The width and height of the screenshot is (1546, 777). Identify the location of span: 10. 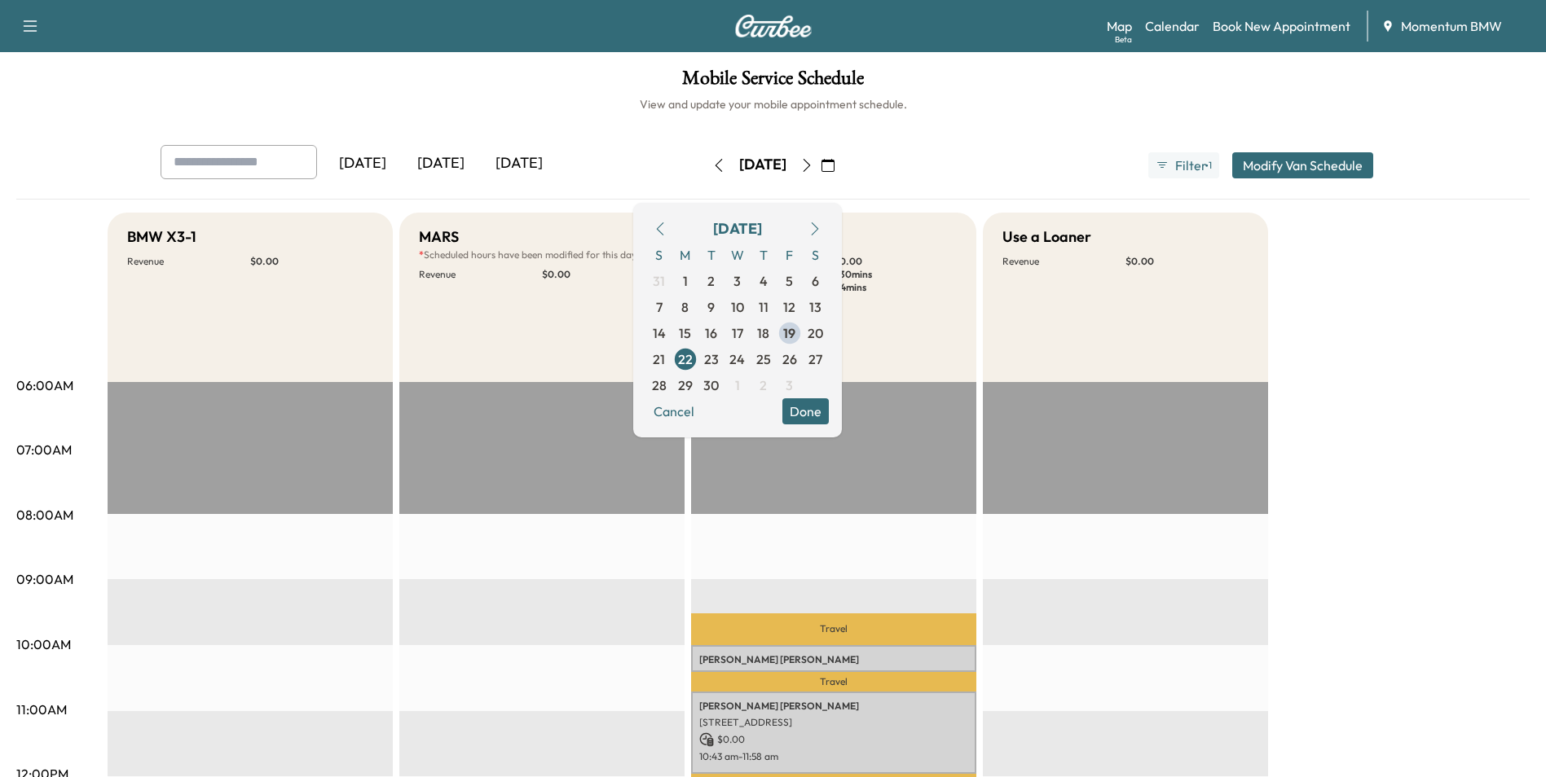
(737, 307).